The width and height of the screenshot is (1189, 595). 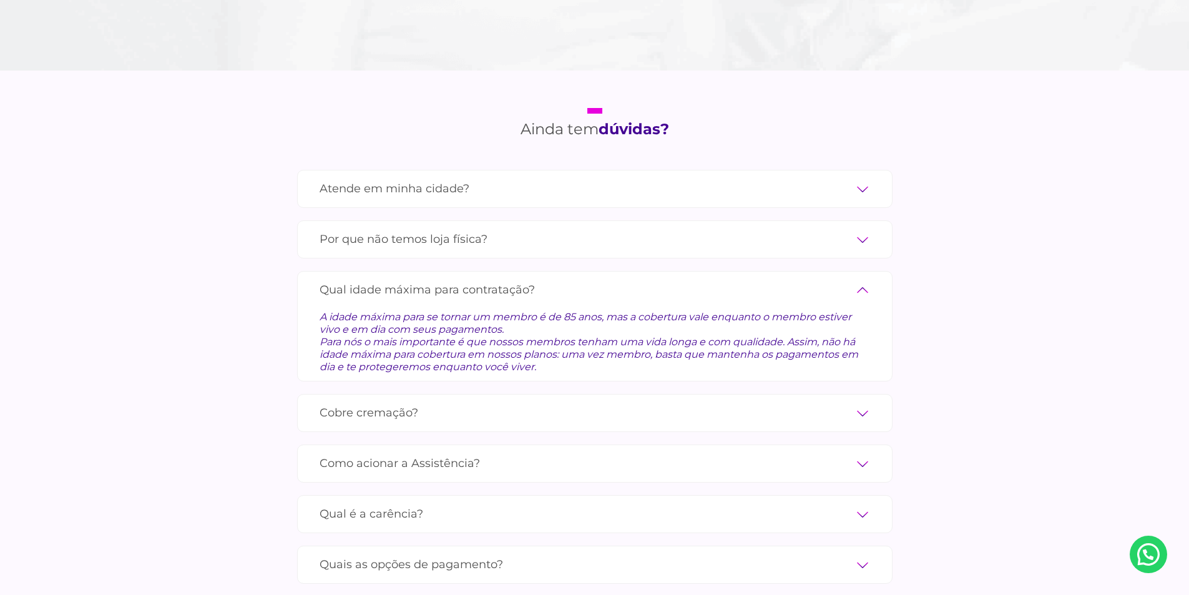 What do you see at coordinates (595, 290) in the screenshot?
I see `label: Qual idade máxima para contratação?` at bounding box center [595, 290].